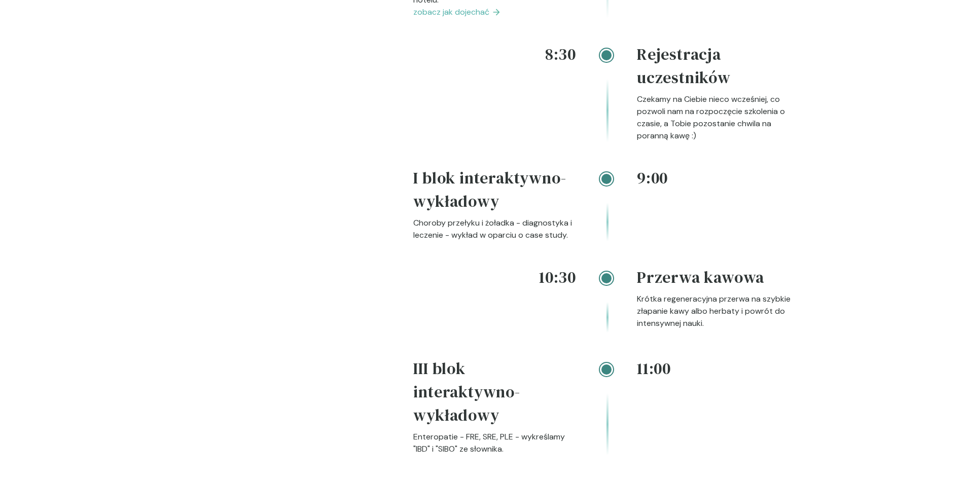  I want to click on h4: Rejestracja uczestników, so click(718, 68).